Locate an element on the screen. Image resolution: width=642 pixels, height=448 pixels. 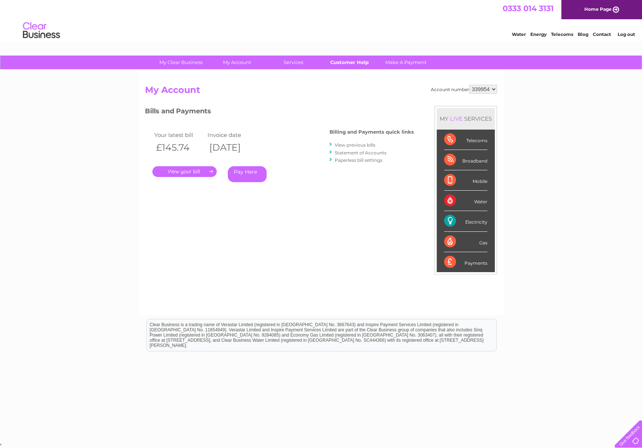
a: Statement of Accounts is located at coordinates (361, 152).